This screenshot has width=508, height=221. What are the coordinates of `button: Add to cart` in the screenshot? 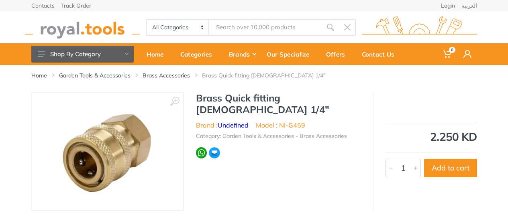 It's located at (451, 168).